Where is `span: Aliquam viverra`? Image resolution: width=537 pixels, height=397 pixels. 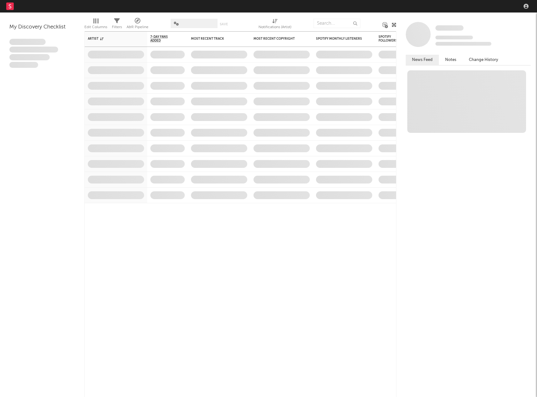 span: Aliquam viverra is located at coordinates (24, 65).